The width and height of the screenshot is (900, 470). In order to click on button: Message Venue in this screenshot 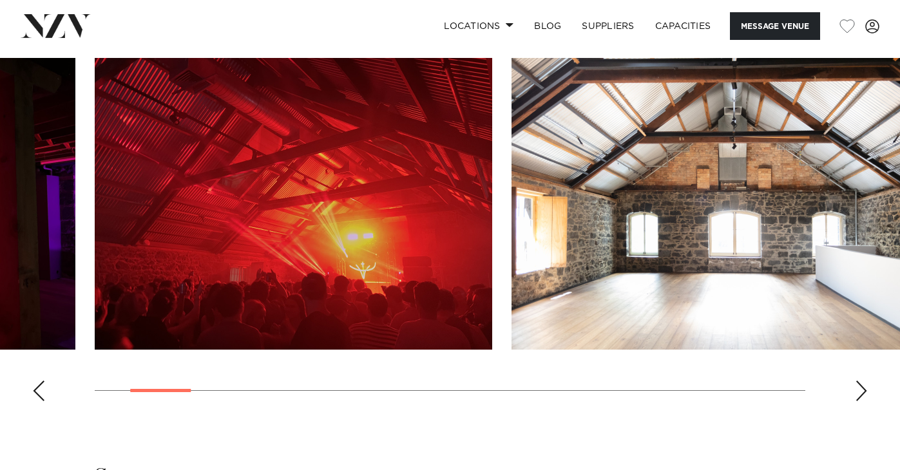, I will do `click(775, 26)`.